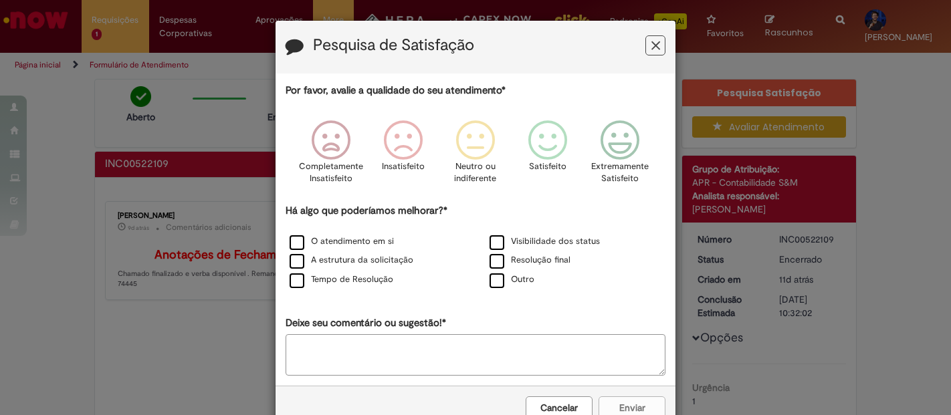  I want to click on div: Satisfeito, so click(548, 156).